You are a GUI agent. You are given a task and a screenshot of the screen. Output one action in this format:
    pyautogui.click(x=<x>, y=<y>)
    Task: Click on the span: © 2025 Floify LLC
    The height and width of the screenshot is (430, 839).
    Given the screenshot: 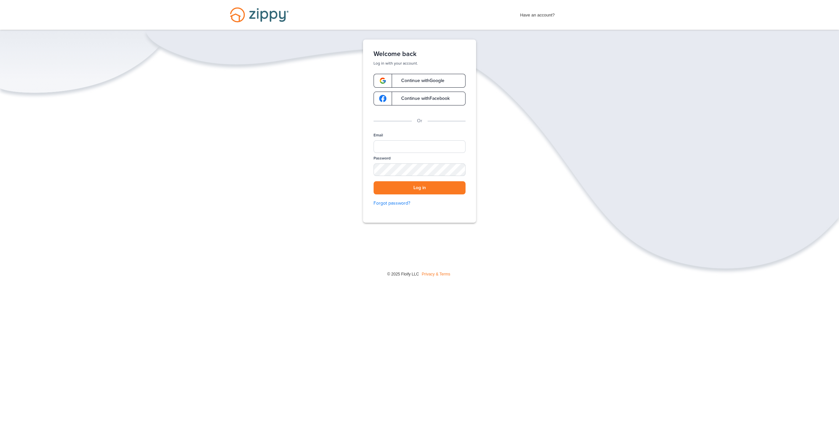 What is the action you would take?
    pyautogui.click(x=403, y=274)
    